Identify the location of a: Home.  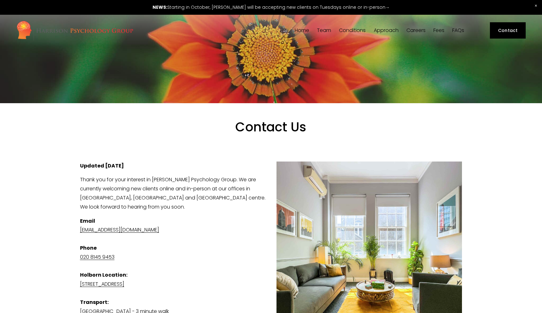
(302, 30).